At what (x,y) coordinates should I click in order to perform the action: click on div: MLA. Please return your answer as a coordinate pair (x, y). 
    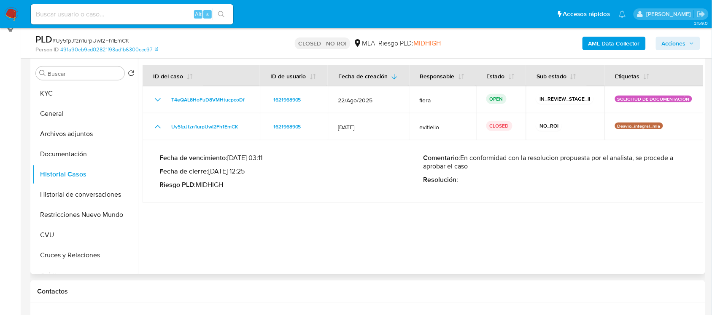
    Looking at the image, I should click on (364, 43).